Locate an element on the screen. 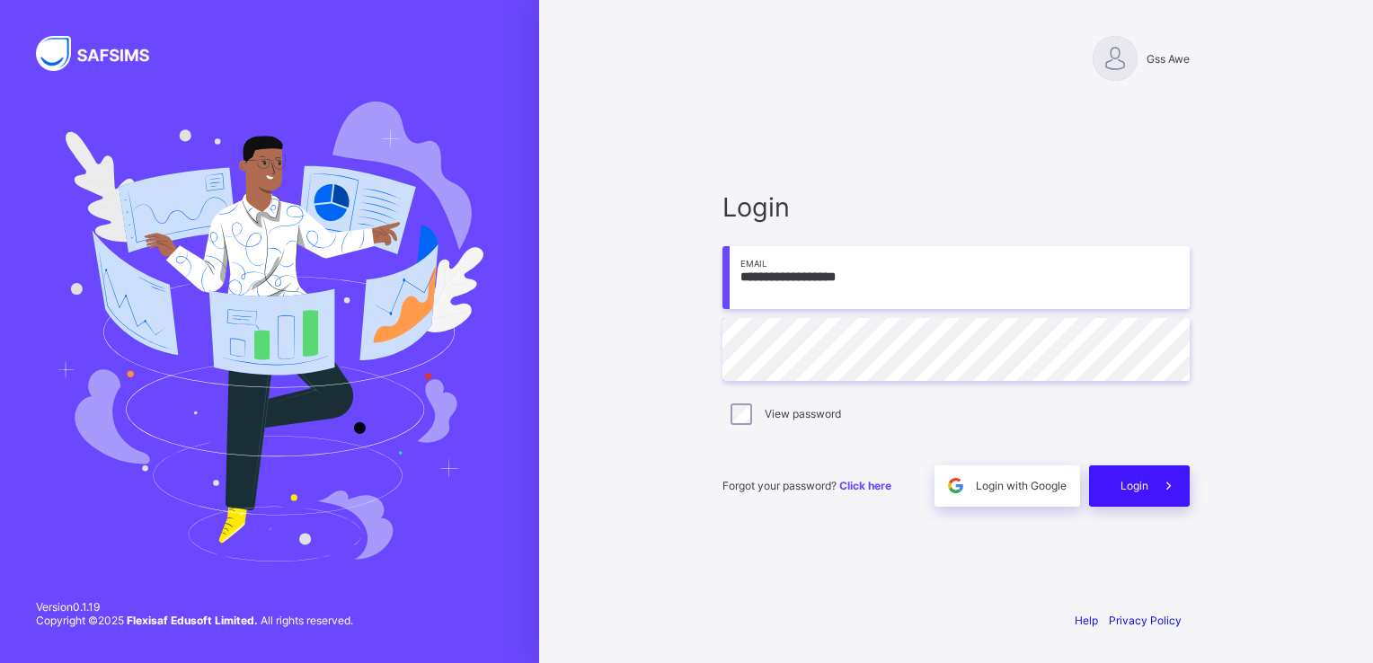  span: Click here is located at coordinates (866, 485).